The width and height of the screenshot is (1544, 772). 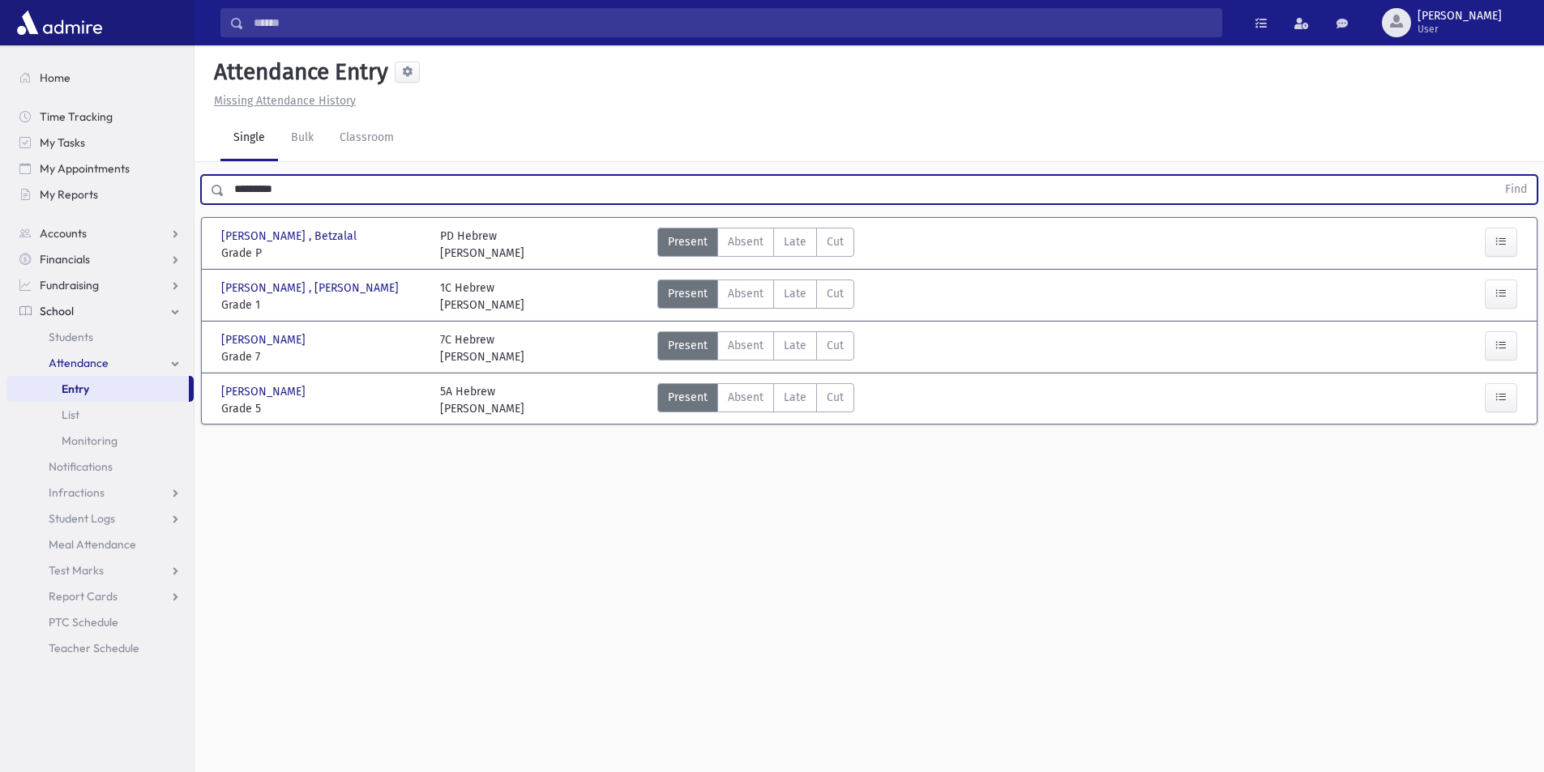 I want to click on a: Students, so click(x=100, y=337).